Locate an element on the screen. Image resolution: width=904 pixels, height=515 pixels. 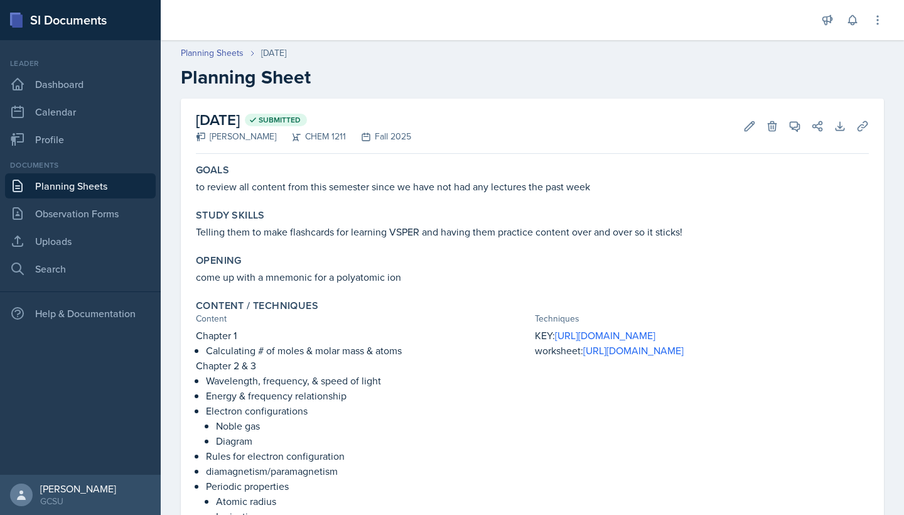
p: Periodic properties is located at coordinates (368, 486).